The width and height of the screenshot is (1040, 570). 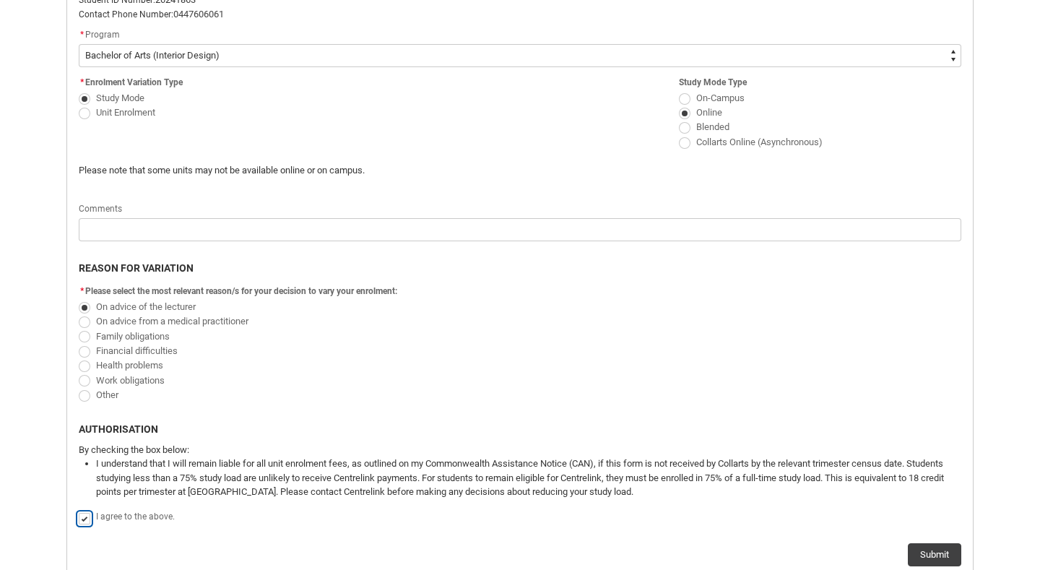 What do you see at coordinates (172, 321) in the screenshot?
I see `span: On advice from a medical practitioner` at bounding box center [172, 321].